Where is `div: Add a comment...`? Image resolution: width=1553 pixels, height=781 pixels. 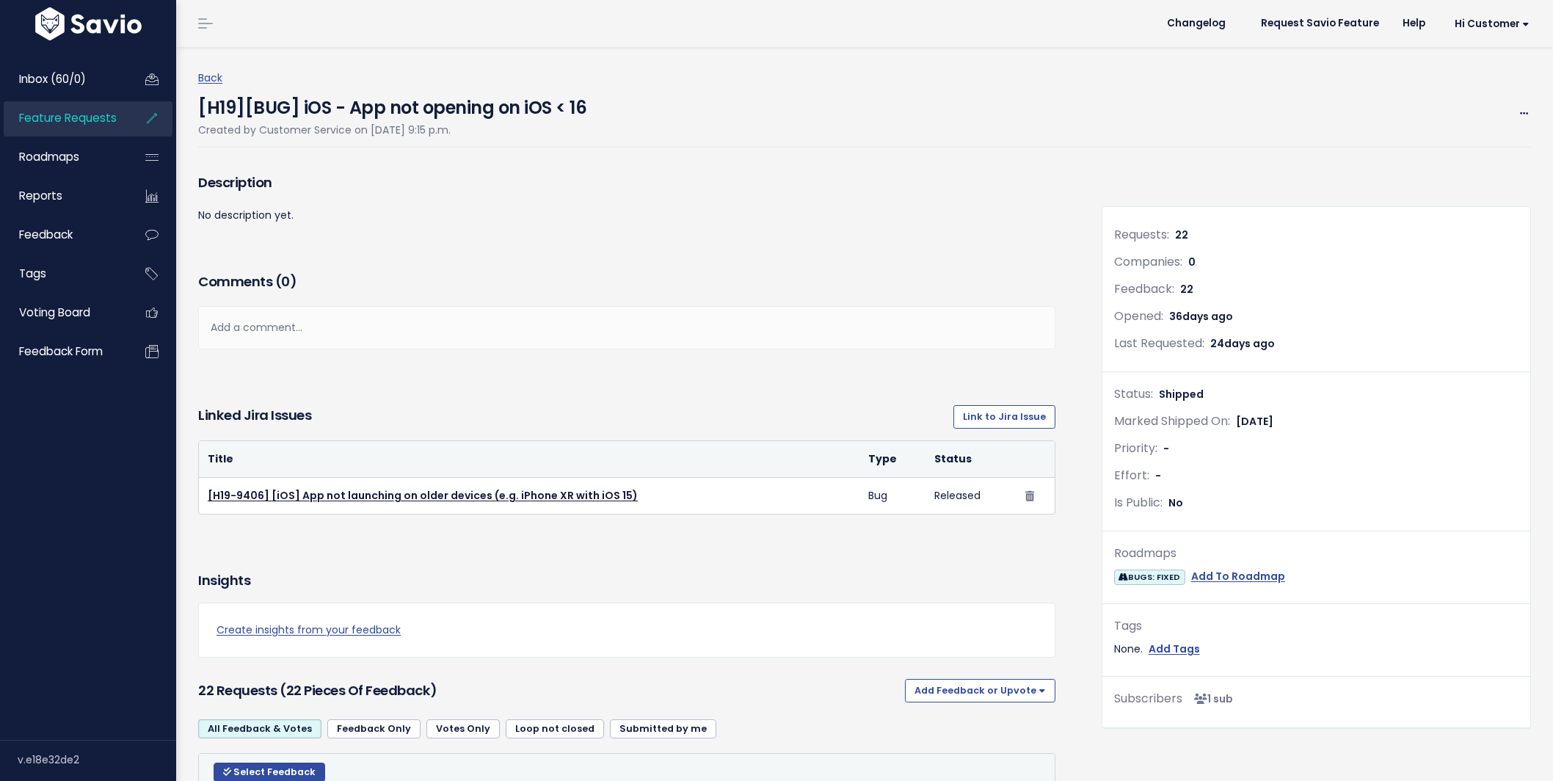
div: Add a comment... is located at coordinates (627, 327).